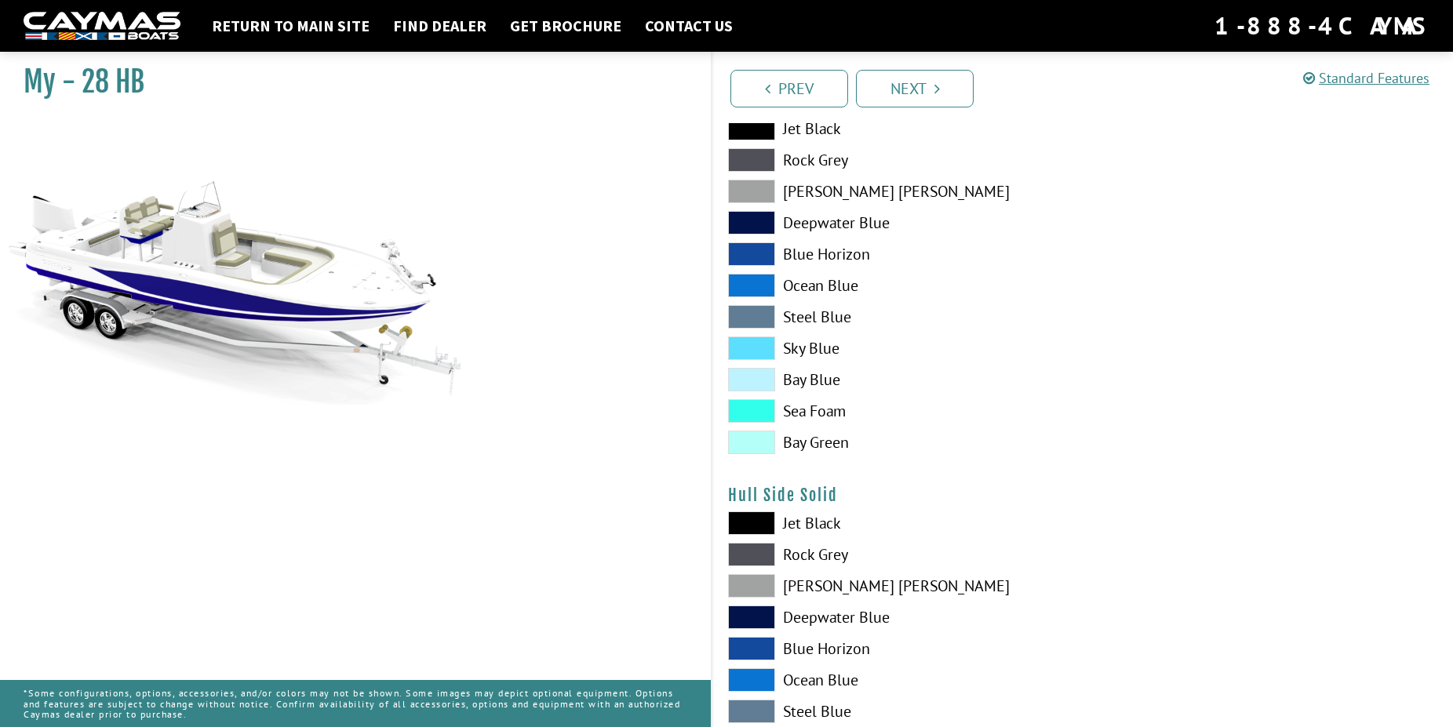 This screenshot has height=727, width=1453. What do you see at coordinates (789, 89) in the screenshot?
I see `a: Prev` at bounding box center [789, 89].